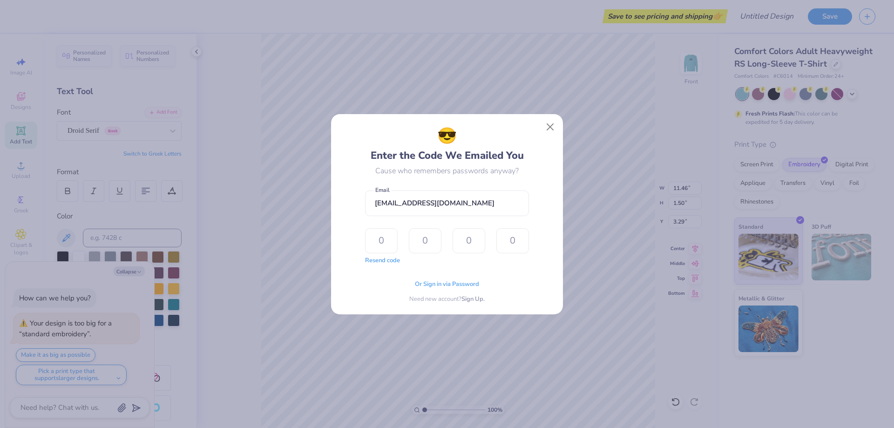 This screenshot has width=894, height=428. What do you see at coordinates (447, 285) in the screenshot?
I see `span: Or Sign in via Password` at bounding box center [447, 285].